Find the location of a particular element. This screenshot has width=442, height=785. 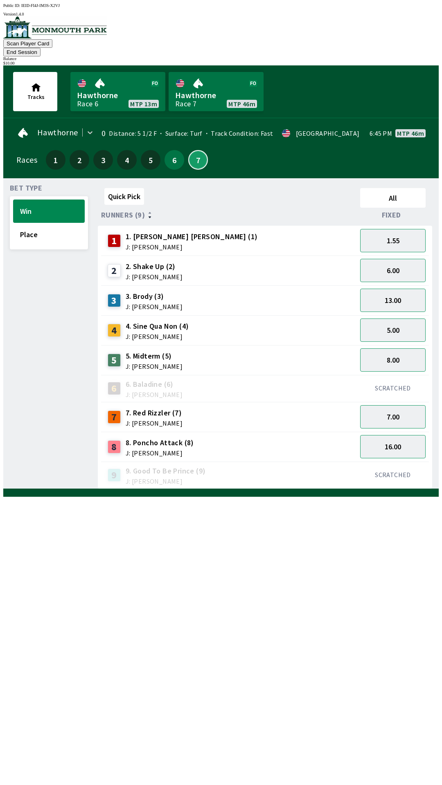

div: Fixed is located at coordinates (393, 215).